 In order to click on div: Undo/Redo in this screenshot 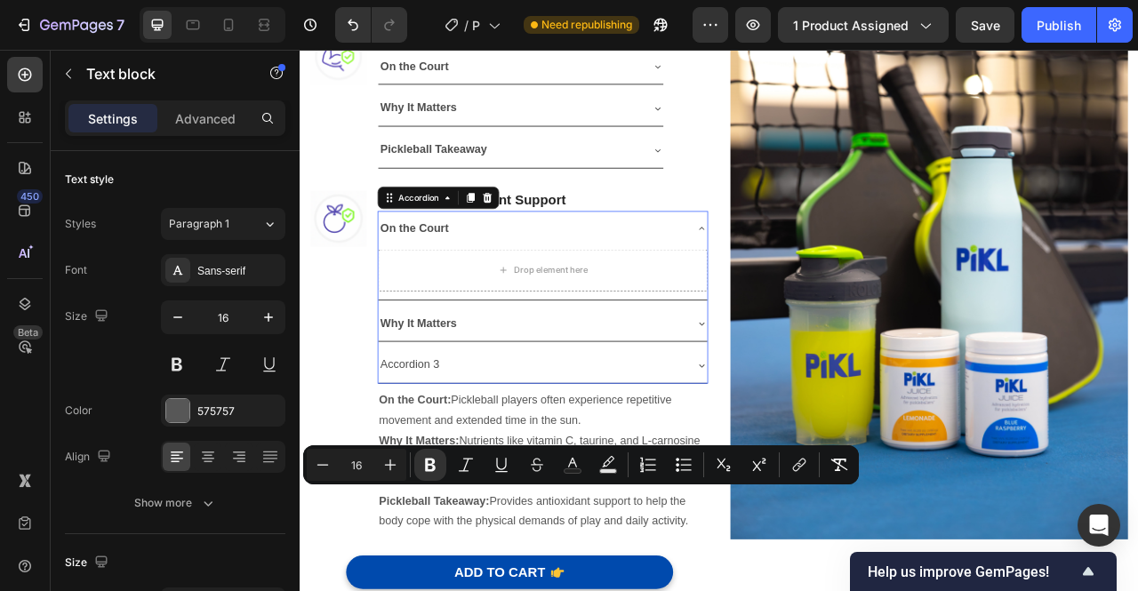, I will do `click(371, 25)`.